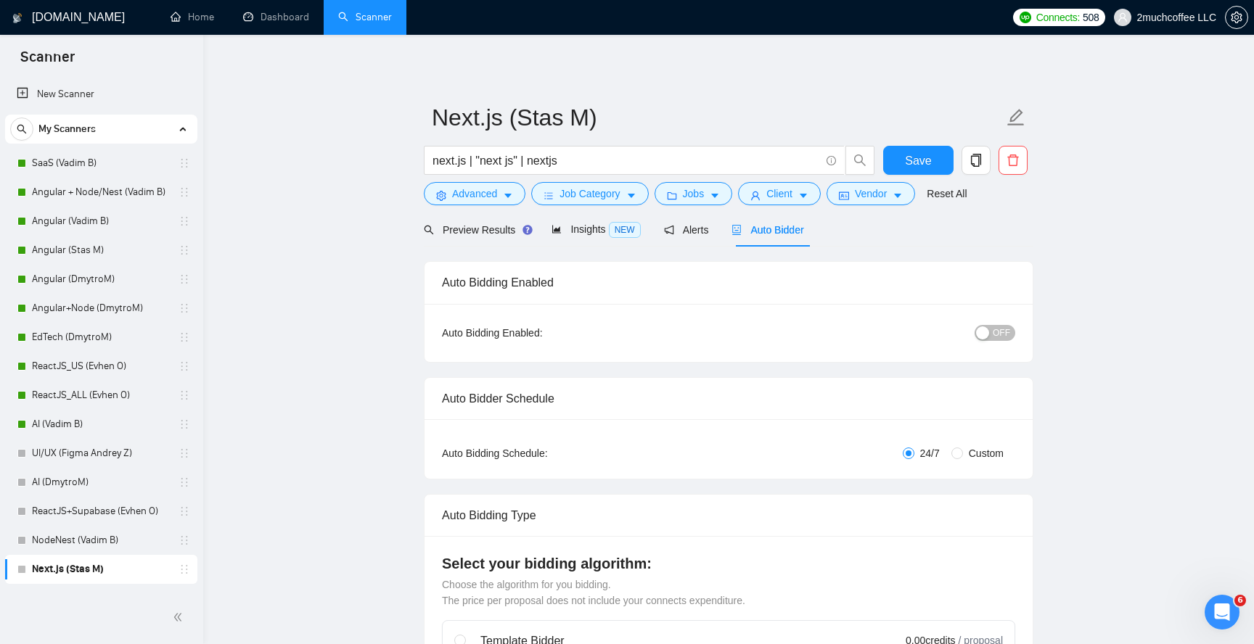 The height and width of the screenshot is (644, 1254). I want to click on div: Auto Bidding Enabled:, so click(537, 333).